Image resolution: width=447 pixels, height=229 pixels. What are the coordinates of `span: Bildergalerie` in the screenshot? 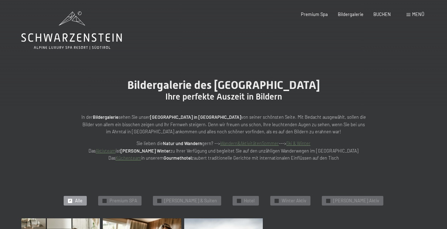 It's located at (350, 14).